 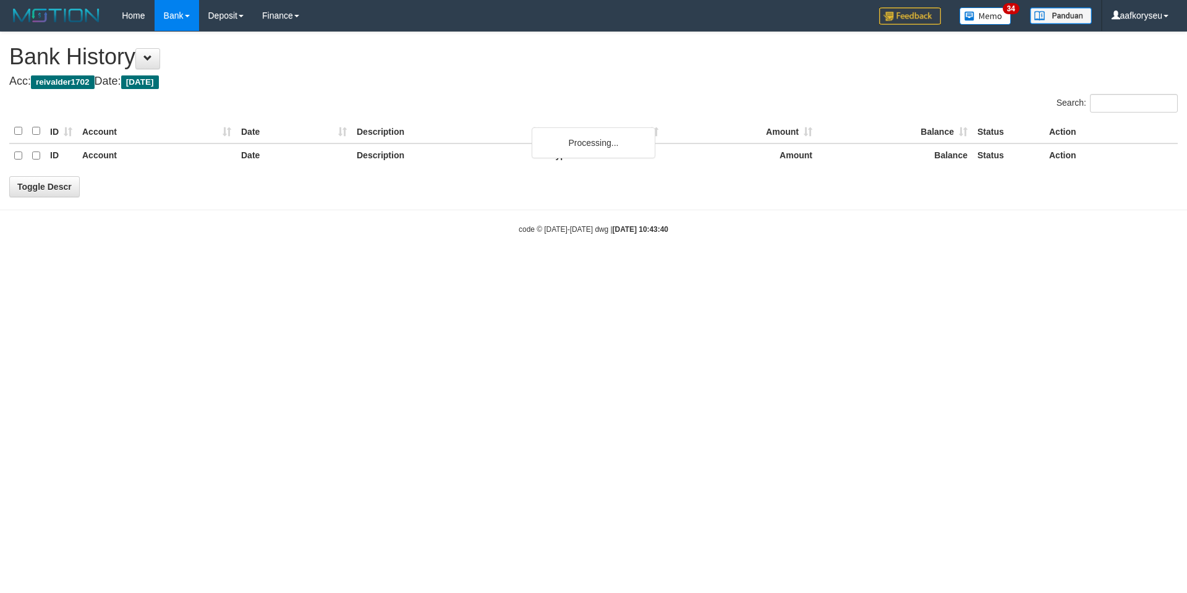 What do you see at coordinates (1117, 103) in the screenshot?
I see `label: Search:` at bounding box center [1117, 103].